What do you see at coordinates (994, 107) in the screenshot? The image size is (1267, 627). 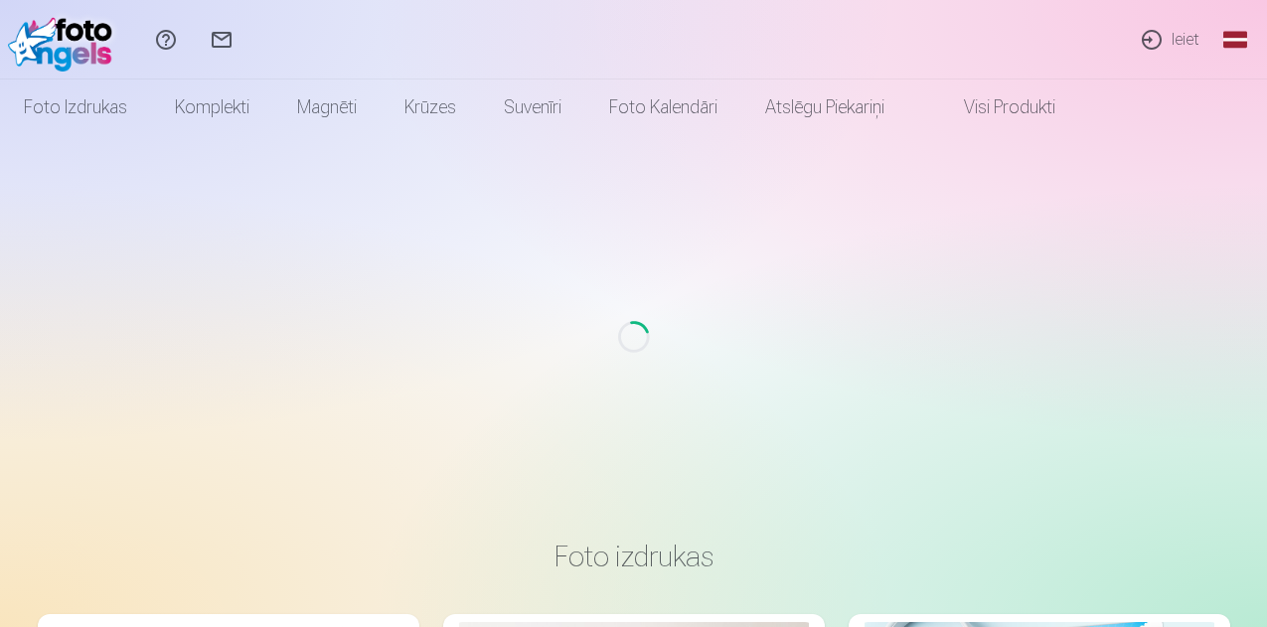 I see `a: Visi produkti` at bounding box center [994, 107].